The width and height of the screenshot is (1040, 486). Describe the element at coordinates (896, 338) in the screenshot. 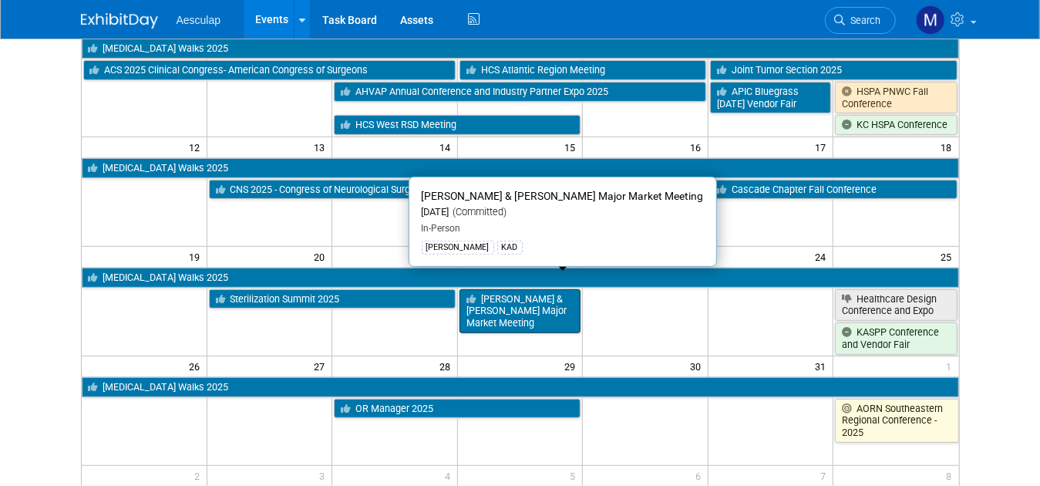

I see `a: KASPP Conference and Vendor Fair` at that location.